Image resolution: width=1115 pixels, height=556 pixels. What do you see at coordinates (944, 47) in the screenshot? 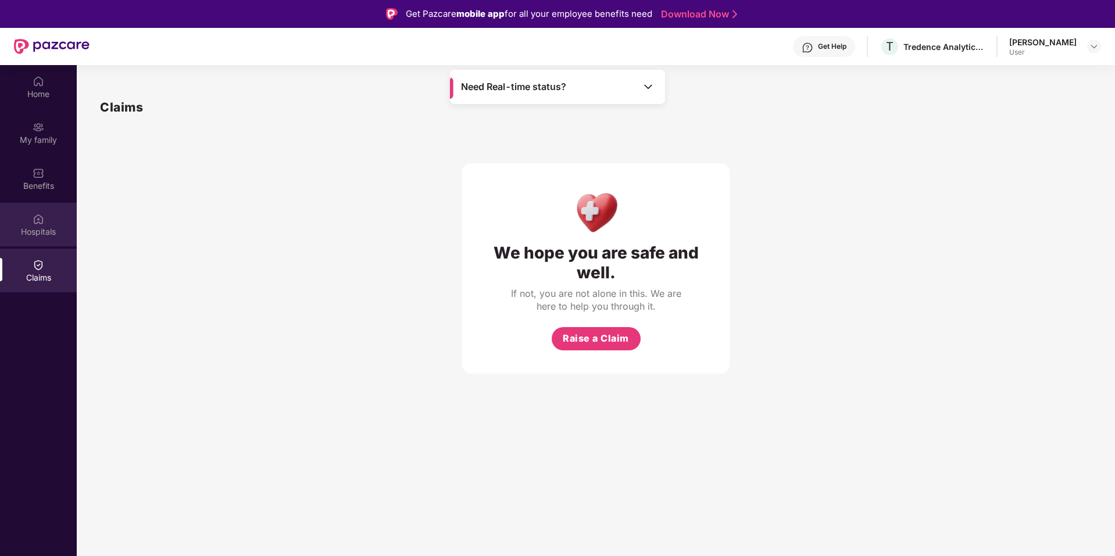
I see `div: Tredence Analytics Solutions Private Limited` at bounding box center [944, 47].